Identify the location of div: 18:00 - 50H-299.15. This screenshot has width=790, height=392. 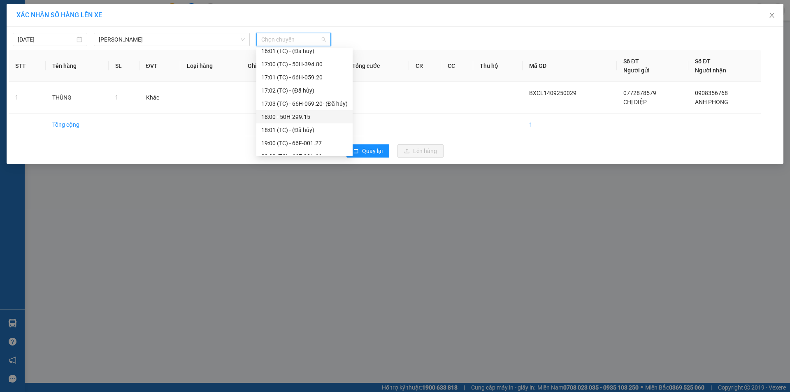
(305, 117).